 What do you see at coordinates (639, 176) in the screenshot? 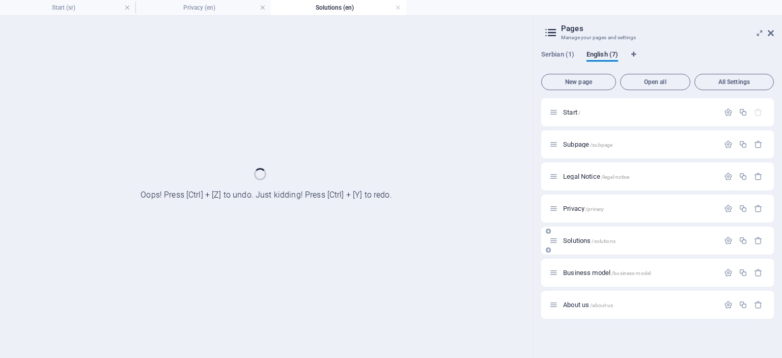
I see `div: Legal Notice/legal-notice` at bounding box center [639, 176].